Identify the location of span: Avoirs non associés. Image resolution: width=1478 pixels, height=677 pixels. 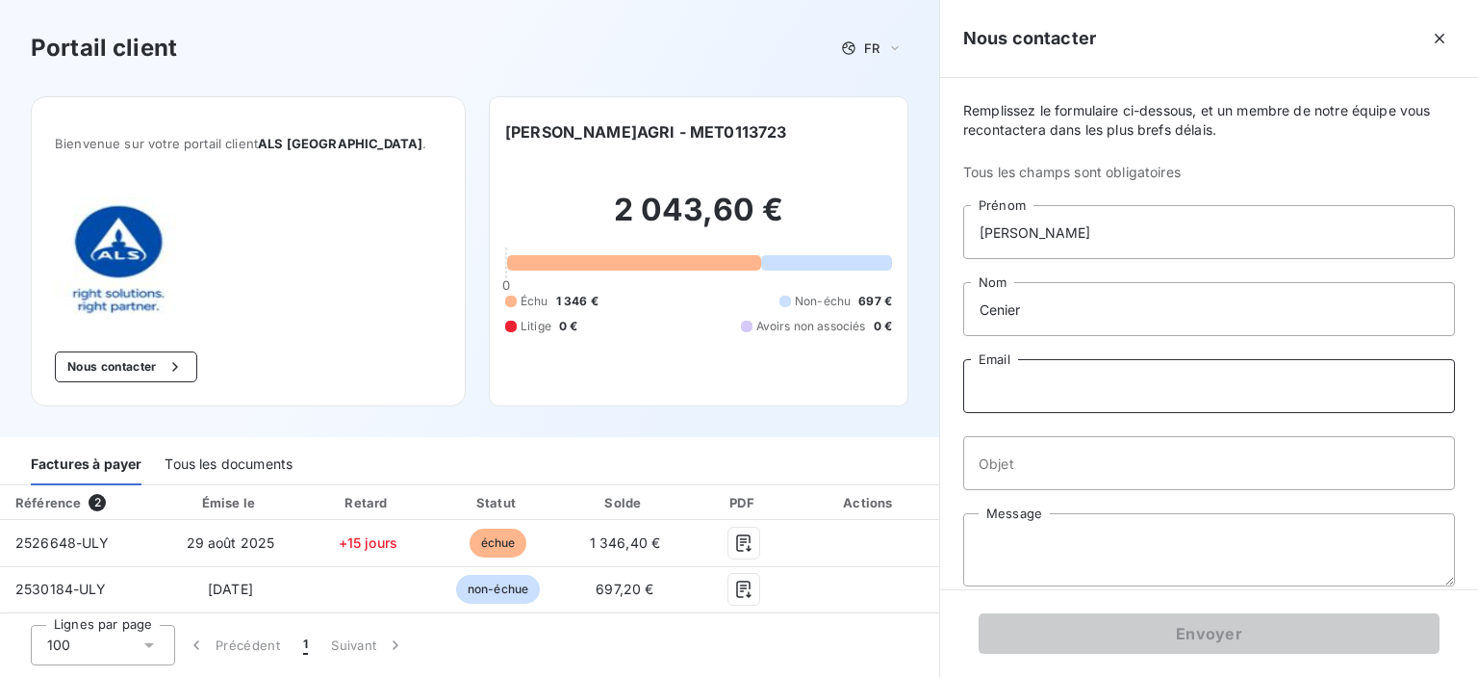
(811, 326).